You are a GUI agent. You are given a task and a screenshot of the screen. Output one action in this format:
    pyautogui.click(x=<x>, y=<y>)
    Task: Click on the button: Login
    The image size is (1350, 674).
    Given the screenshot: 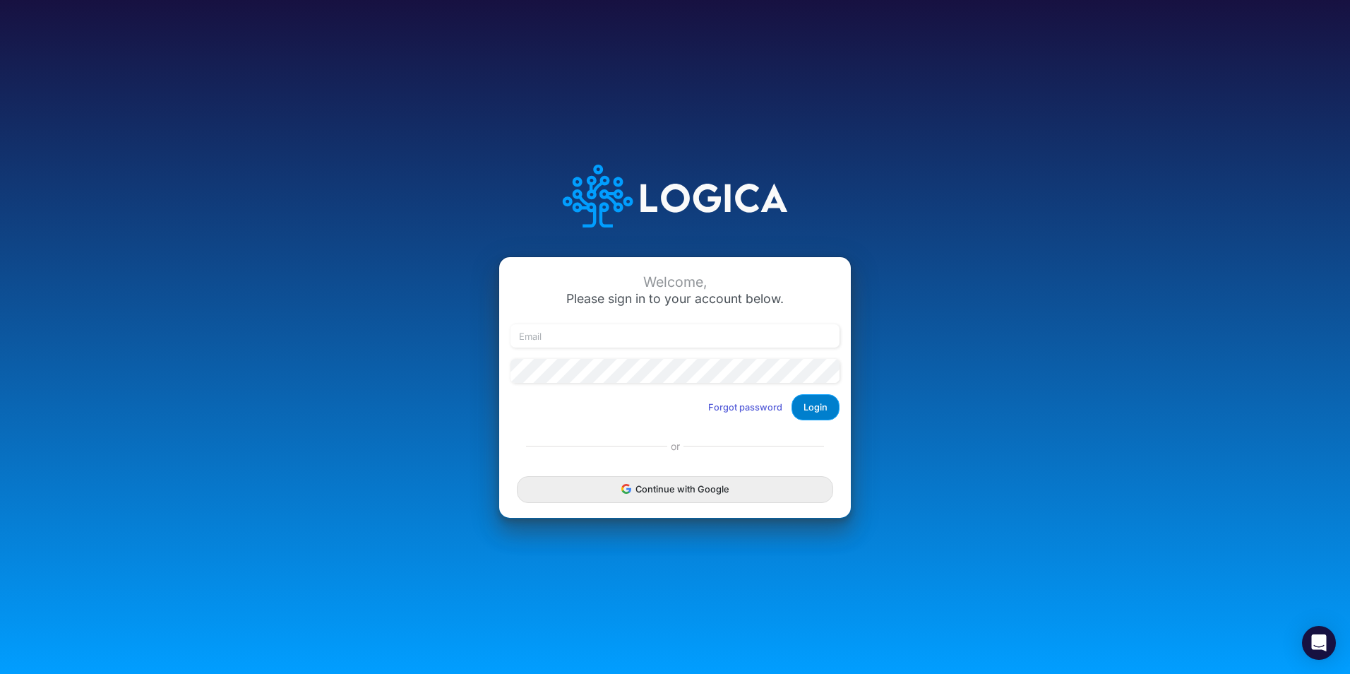 What is the action you would take?
    pyautogui.click(x=816, y=407)
    